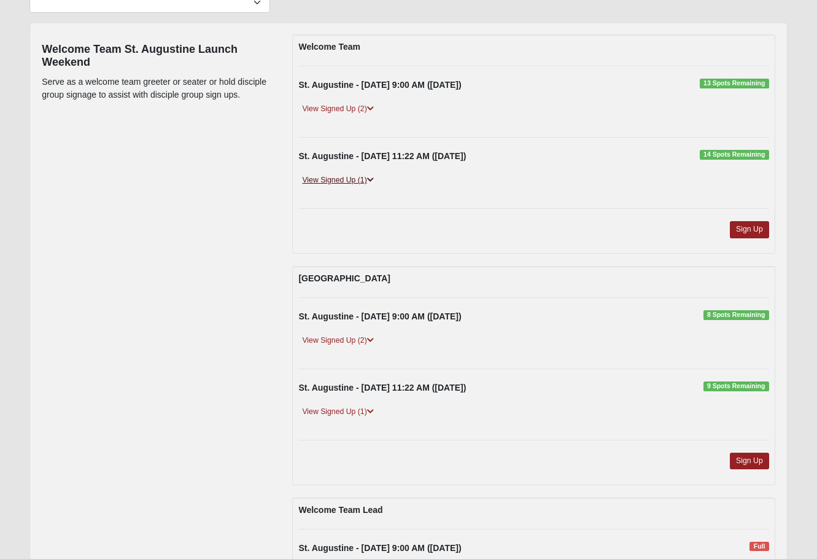  Describe the element at coordinates (340, 510) in the screenshot. I see `strong: Welcome Team Lead` at that location.